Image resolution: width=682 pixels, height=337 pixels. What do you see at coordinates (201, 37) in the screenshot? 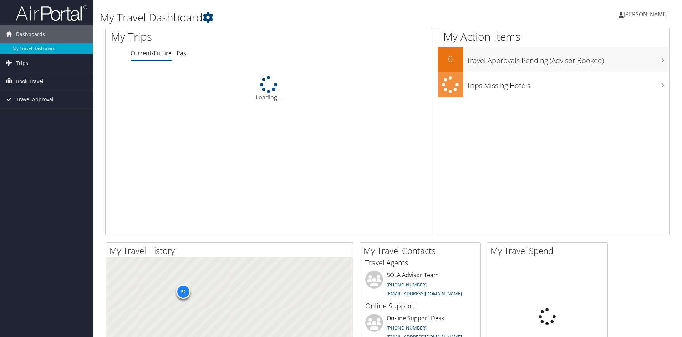
I see `h1: My Trips` at bounding box center [201, 37].